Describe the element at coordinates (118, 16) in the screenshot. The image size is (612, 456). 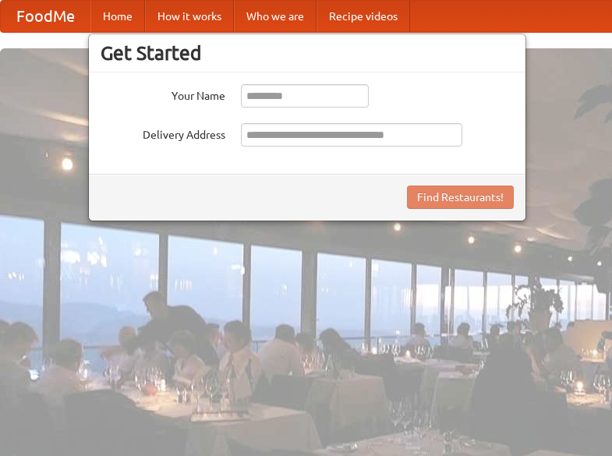
I see `a: Home` at that location.